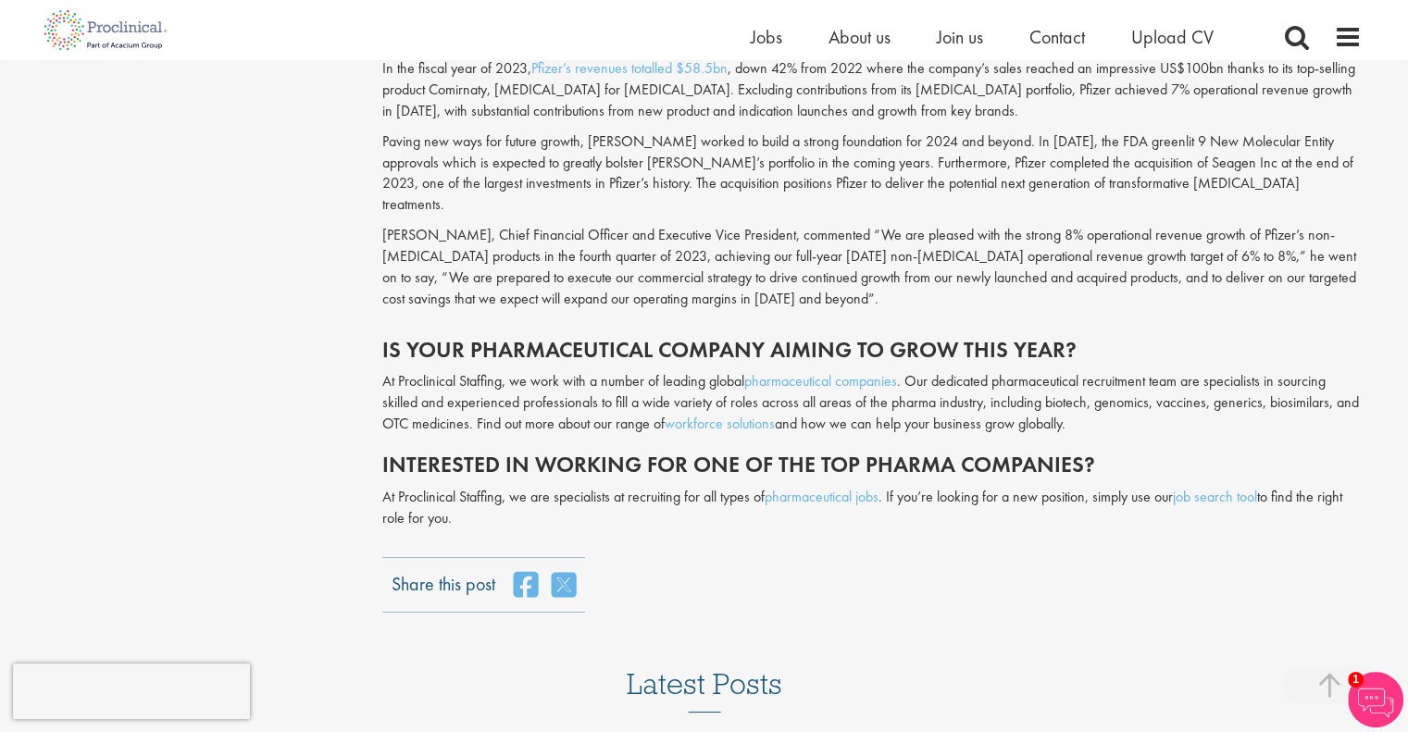 This screenshot has width=1408, height=732. Describe the element at coordinates (960, 37) in the screenshot. I see `span: Join us` at that location.